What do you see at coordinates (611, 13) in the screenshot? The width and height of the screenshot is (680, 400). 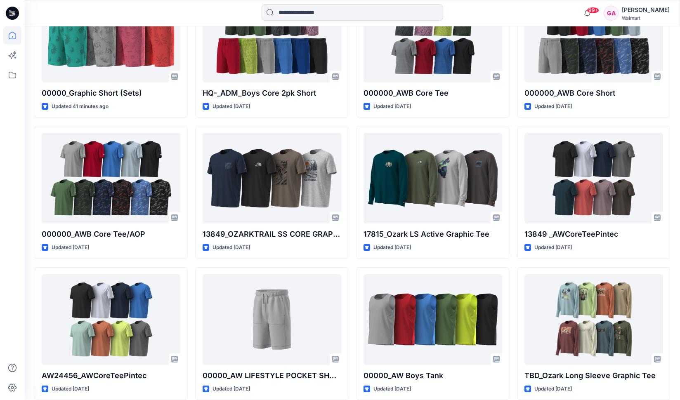 I see `div: GA` at bounding box center [611, 13].